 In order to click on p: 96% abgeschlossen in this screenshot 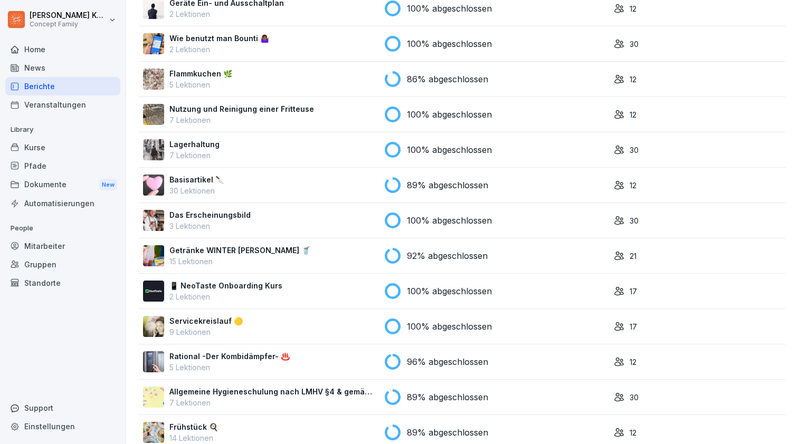, I will do `click(448, 362)`.